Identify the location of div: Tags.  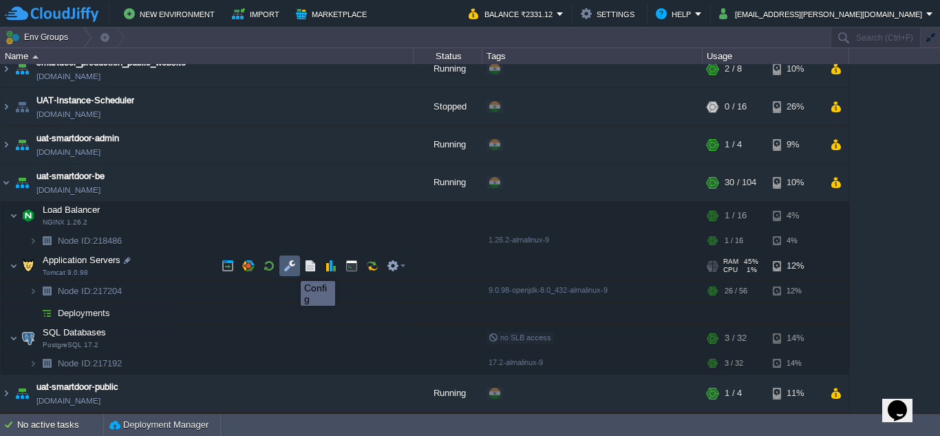
(593, 56).